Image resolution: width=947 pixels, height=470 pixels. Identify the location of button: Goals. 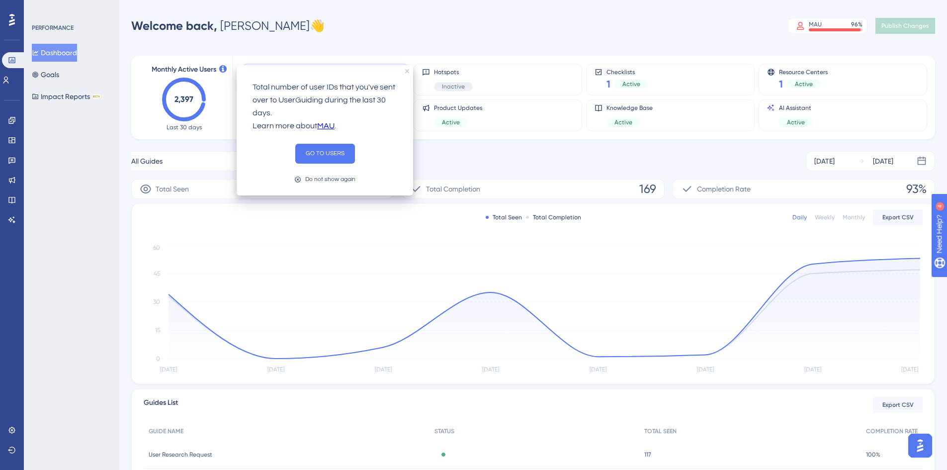
(45, 75).